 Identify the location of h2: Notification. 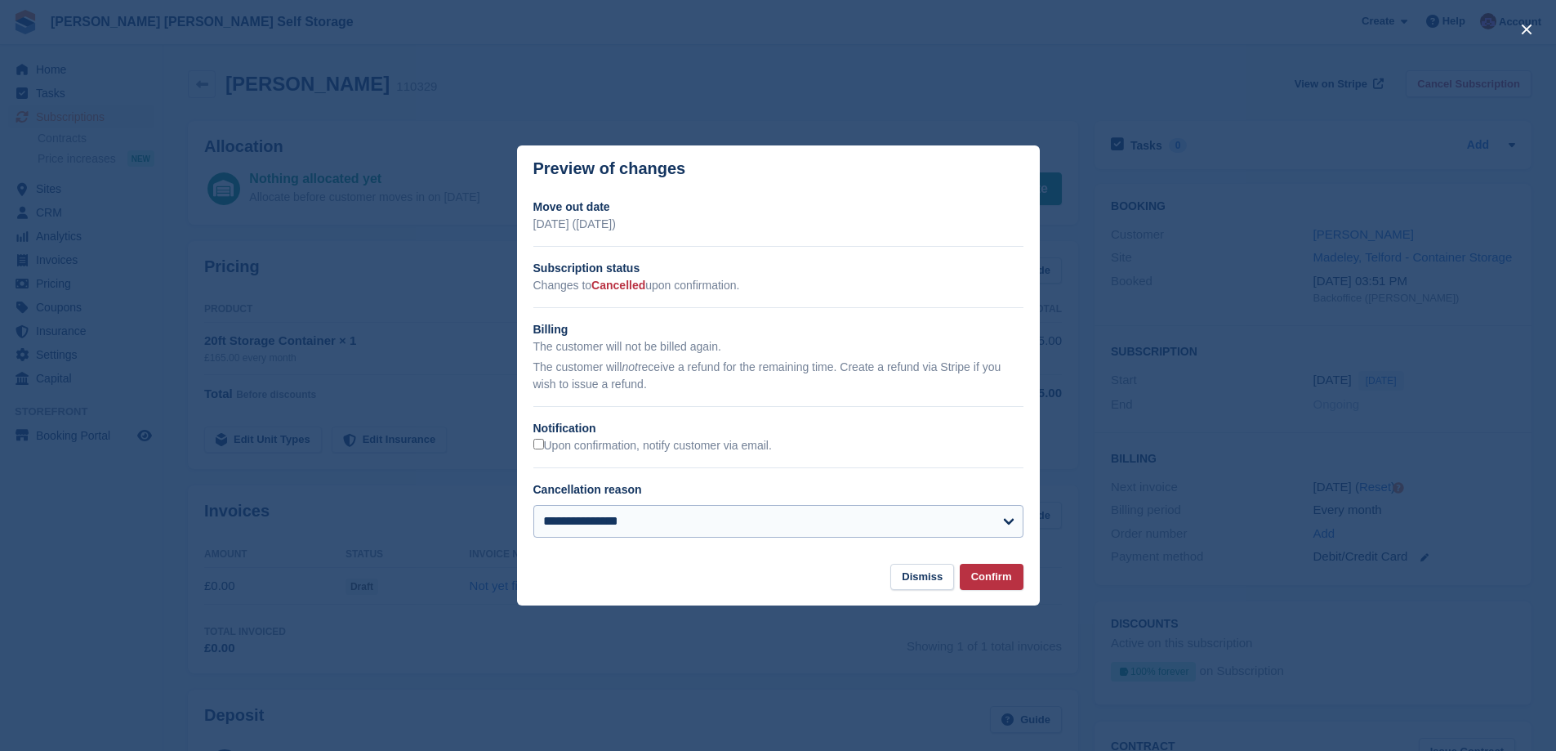
(778, 428).